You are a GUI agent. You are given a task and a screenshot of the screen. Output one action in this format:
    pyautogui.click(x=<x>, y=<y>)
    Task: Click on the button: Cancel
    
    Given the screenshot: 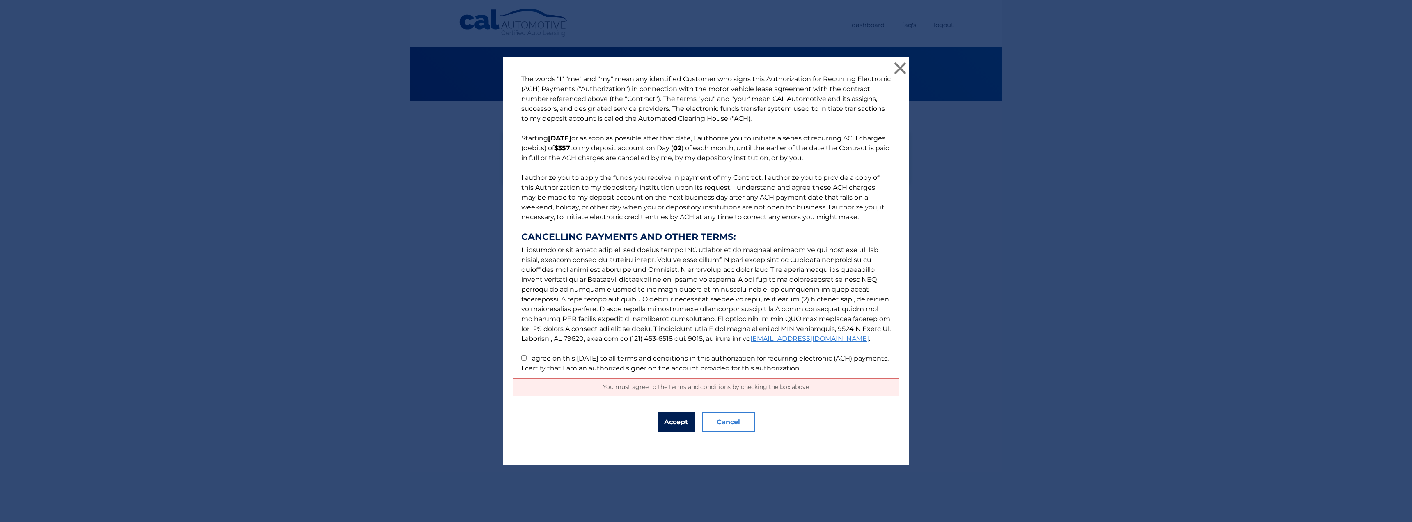 What is the action you would take?
    pyautogui.click(x=728, y=422)
    